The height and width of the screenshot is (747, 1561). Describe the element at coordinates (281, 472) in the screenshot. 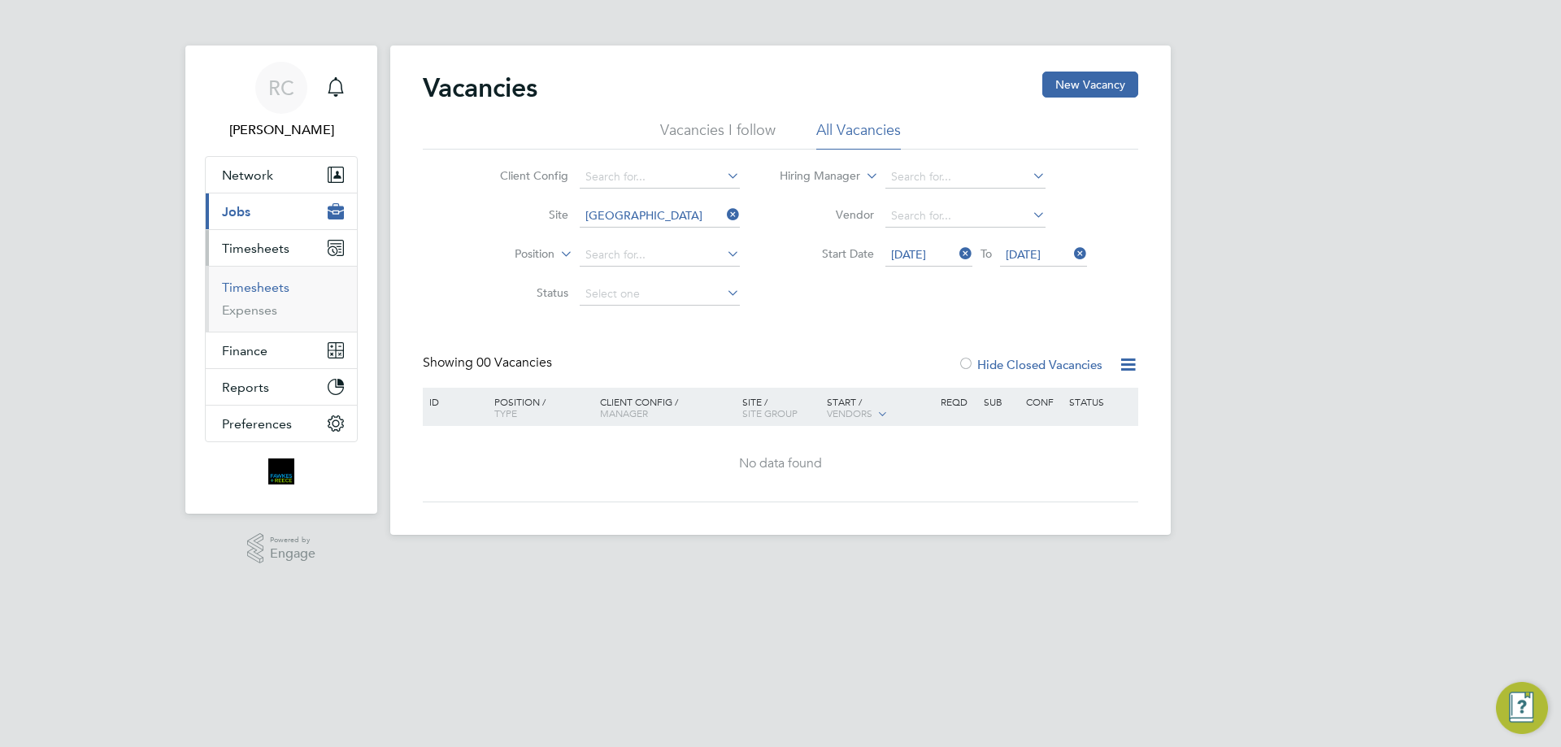

I see `img: bromak-logo-retina.png` at that location.